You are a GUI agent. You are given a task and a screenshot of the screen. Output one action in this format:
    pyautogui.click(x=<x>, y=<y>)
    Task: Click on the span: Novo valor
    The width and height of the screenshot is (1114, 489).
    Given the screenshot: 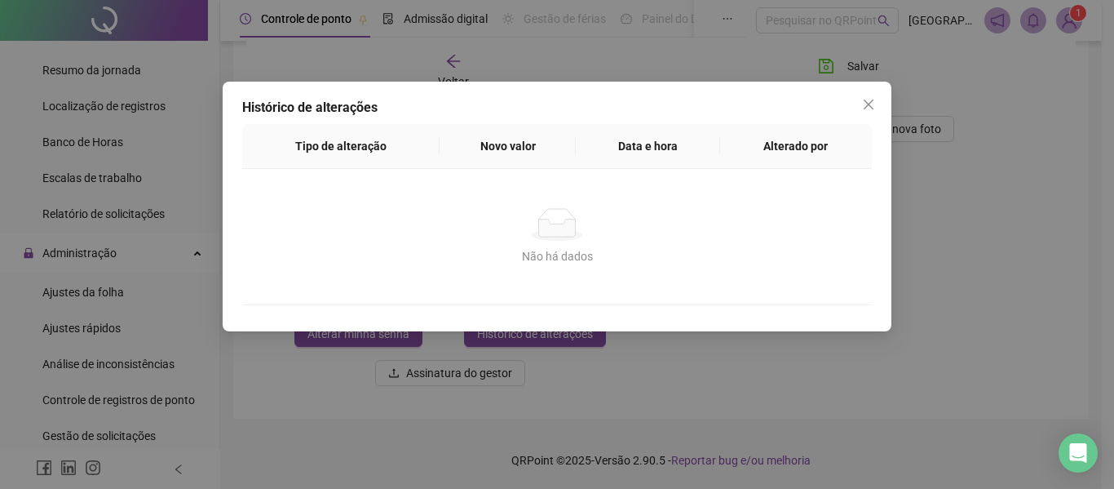 What is the action you would take?
    pyautogui.click(x=508, y=146)
    